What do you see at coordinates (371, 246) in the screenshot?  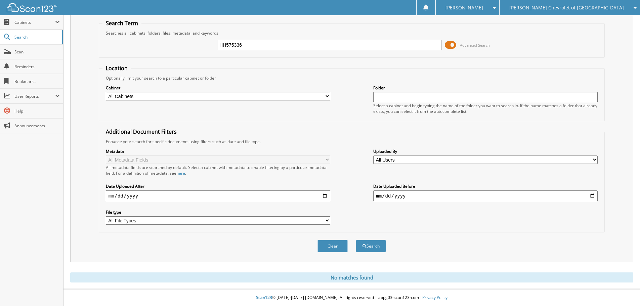 I see `button: Search` at bounding box center [371, 246].